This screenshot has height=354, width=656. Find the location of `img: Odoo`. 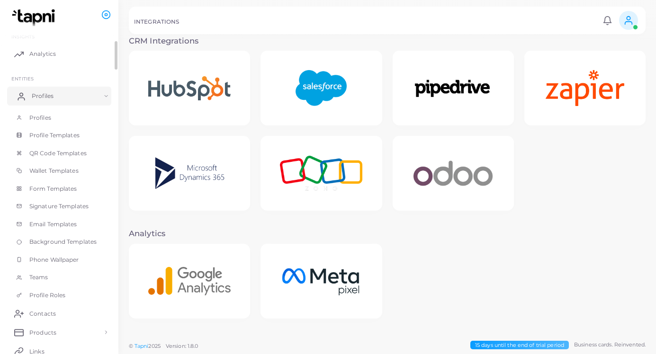

img: Odoo is located at coordinates (453, 173).